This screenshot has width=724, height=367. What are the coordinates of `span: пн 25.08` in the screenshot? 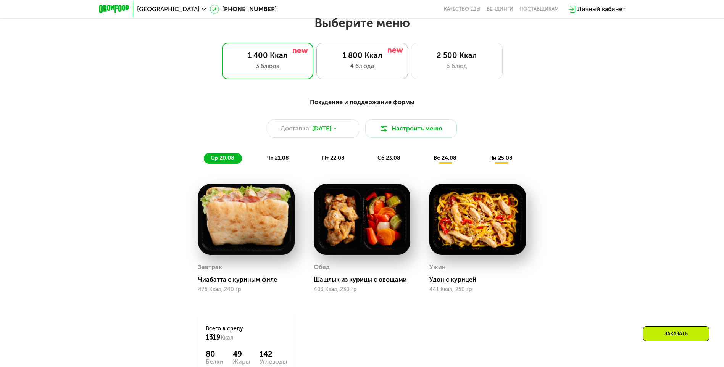 It's located at (501, 158).